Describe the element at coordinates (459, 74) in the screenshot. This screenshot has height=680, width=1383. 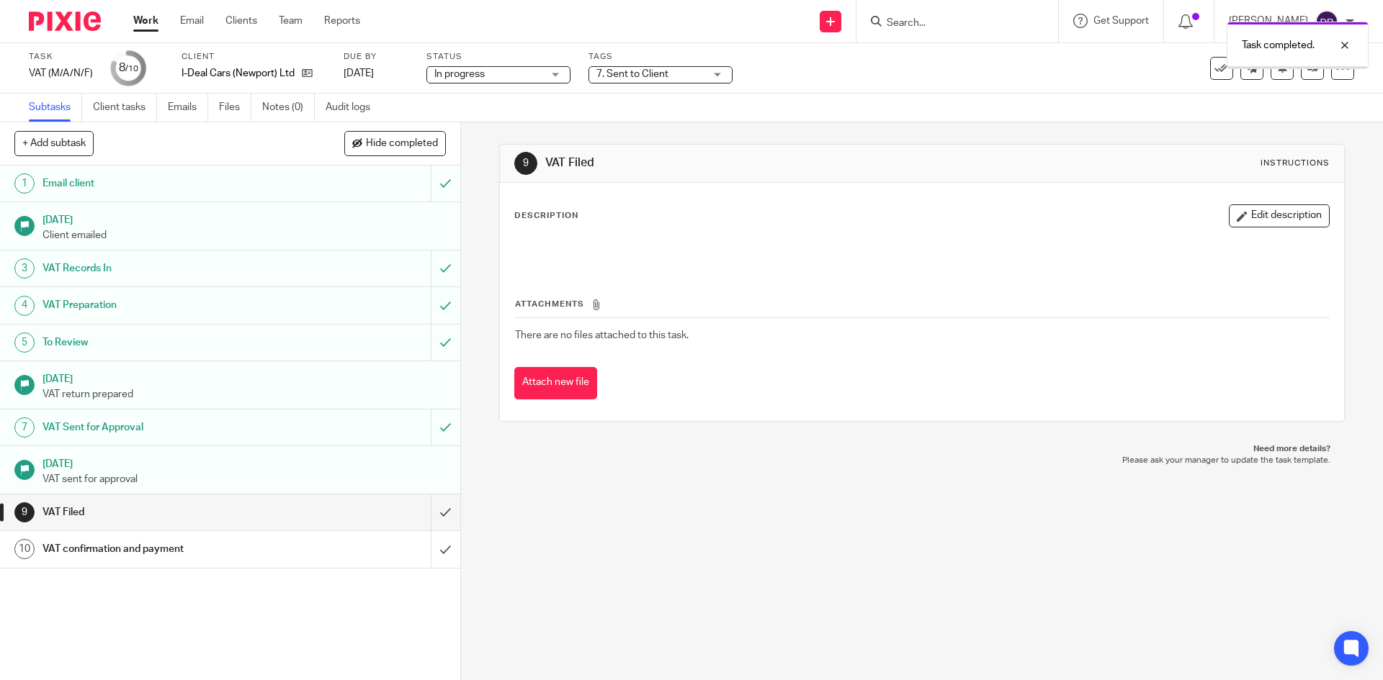
I see `span: In progress` at that location.